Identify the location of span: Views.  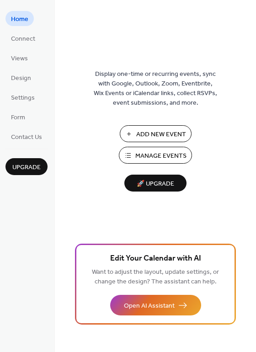
(19, 58).